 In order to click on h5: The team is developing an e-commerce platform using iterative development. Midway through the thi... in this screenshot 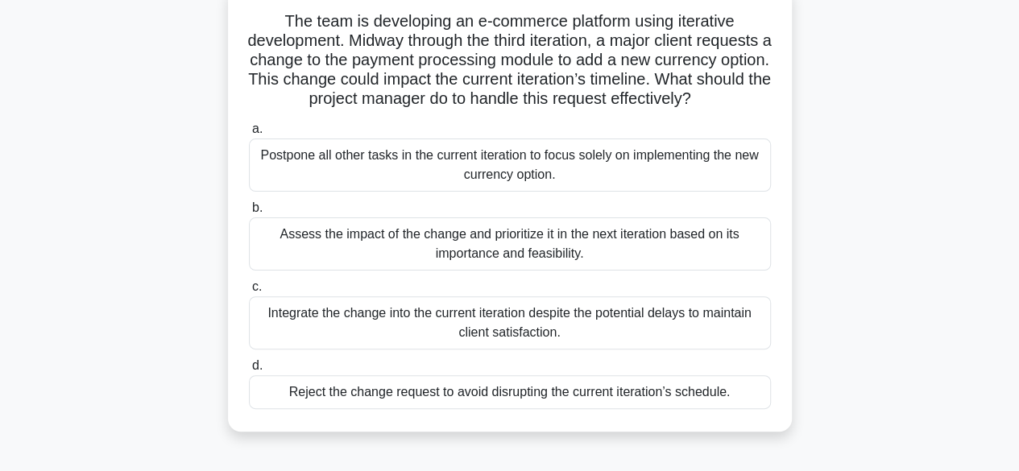, I will do `click(510, 60)`.